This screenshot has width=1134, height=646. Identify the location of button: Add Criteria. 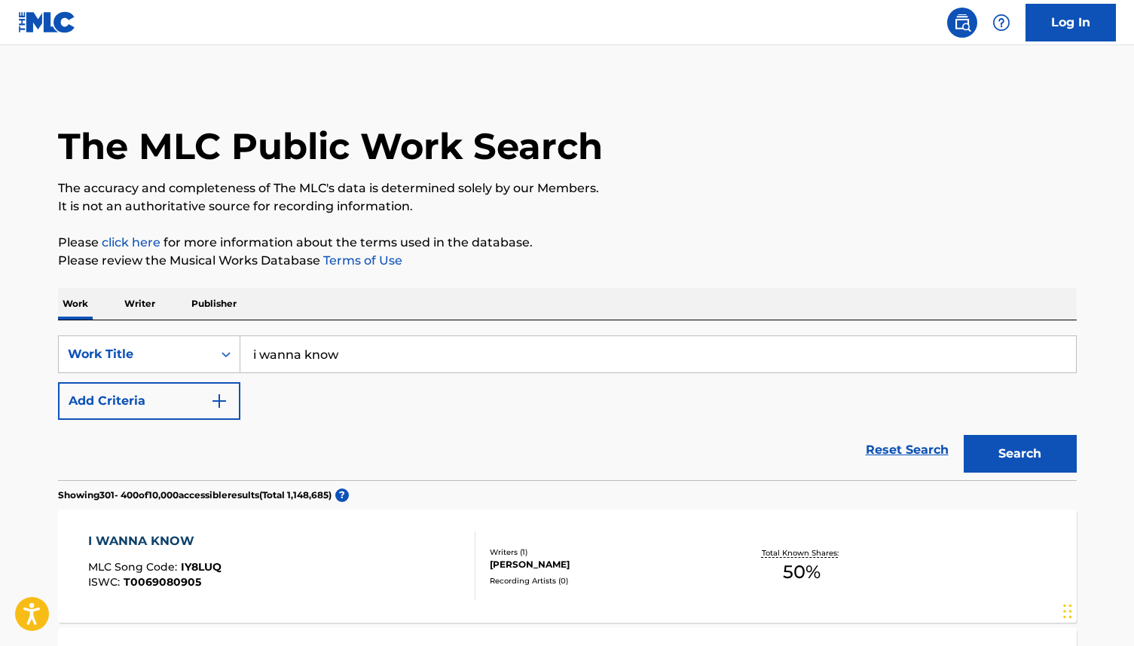
(149, 401).